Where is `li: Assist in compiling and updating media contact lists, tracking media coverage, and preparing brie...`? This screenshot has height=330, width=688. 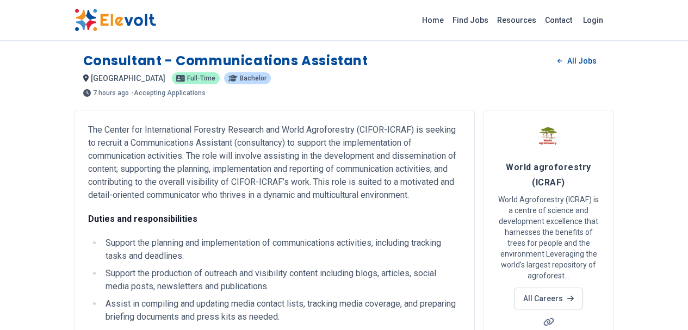
li: Assist in compiling and updating media contact lists, tracking media coverage, and preparing brie... is located at coordinates (282, 311).